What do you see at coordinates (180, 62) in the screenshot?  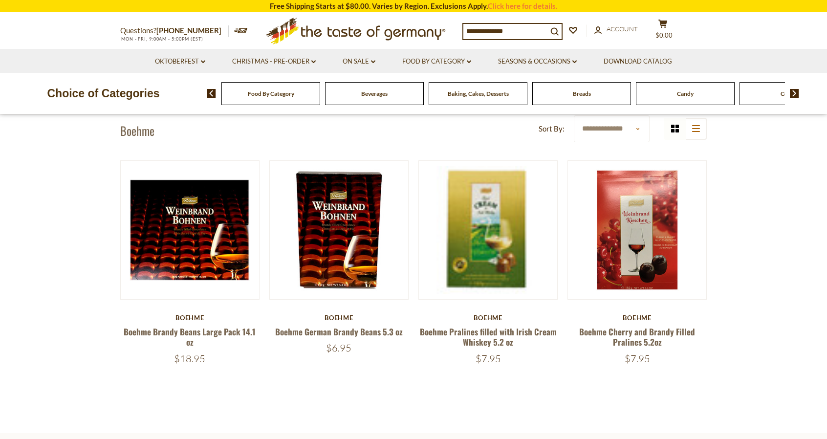 I see `a: Oktoberfest` at bounding box center [180, 62].